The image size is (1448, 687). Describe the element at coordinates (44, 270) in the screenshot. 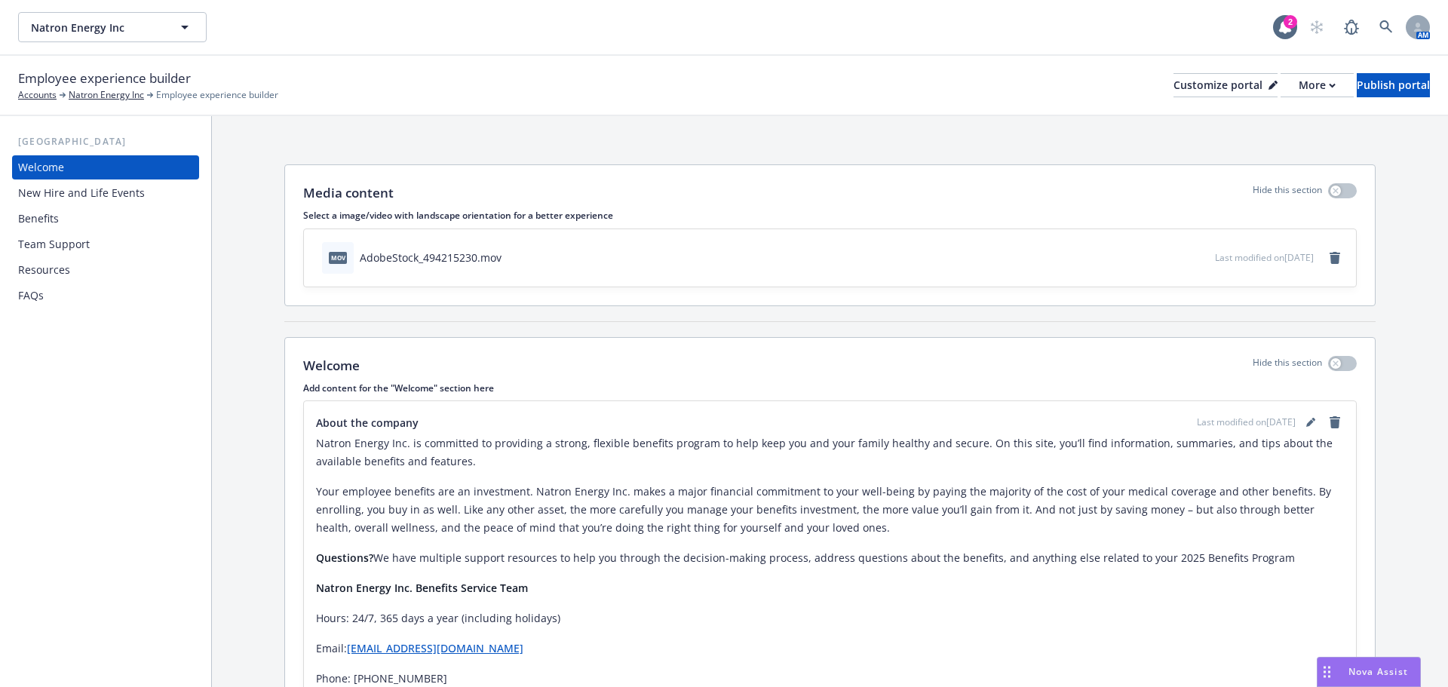

I see `div: Resources` at that location.